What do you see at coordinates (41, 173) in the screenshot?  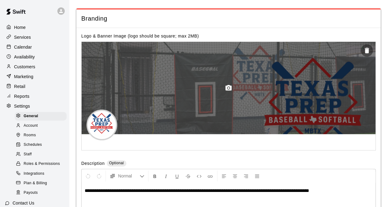 I see `div: Integrations` at bounding box center [41, 173].